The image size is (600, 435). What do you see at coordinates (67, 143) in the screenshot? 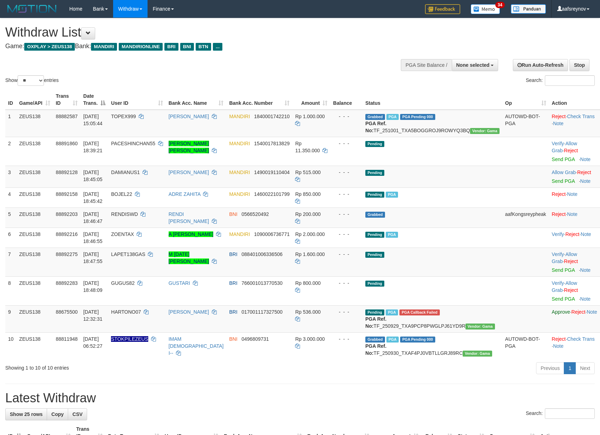
I see `span: 88891860` at bounding box center [67, 143].